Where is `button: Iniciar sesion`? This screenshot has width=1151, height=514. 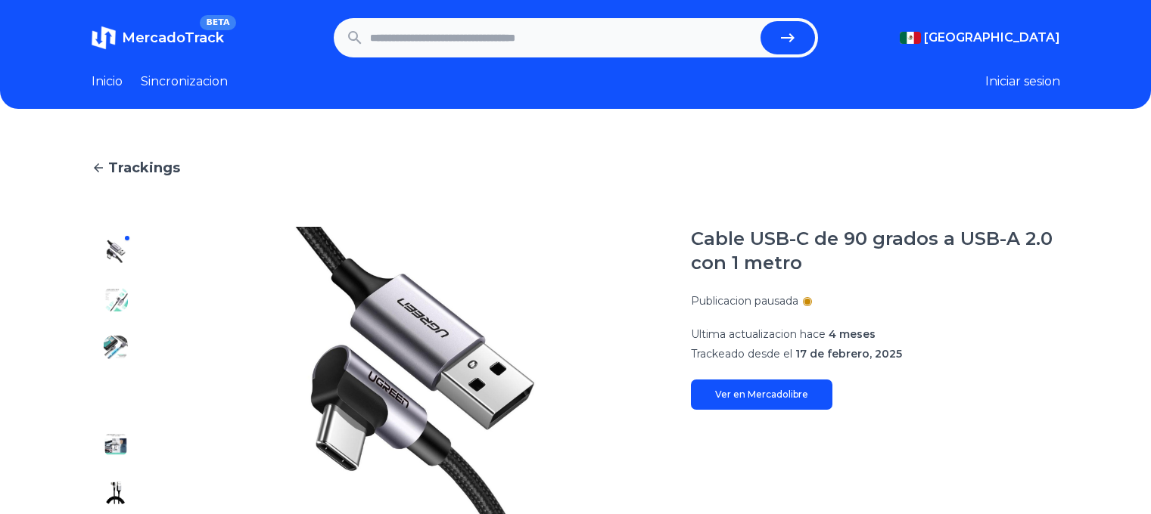 button: Iniciar sesion is located at coordinates (1022, 82).